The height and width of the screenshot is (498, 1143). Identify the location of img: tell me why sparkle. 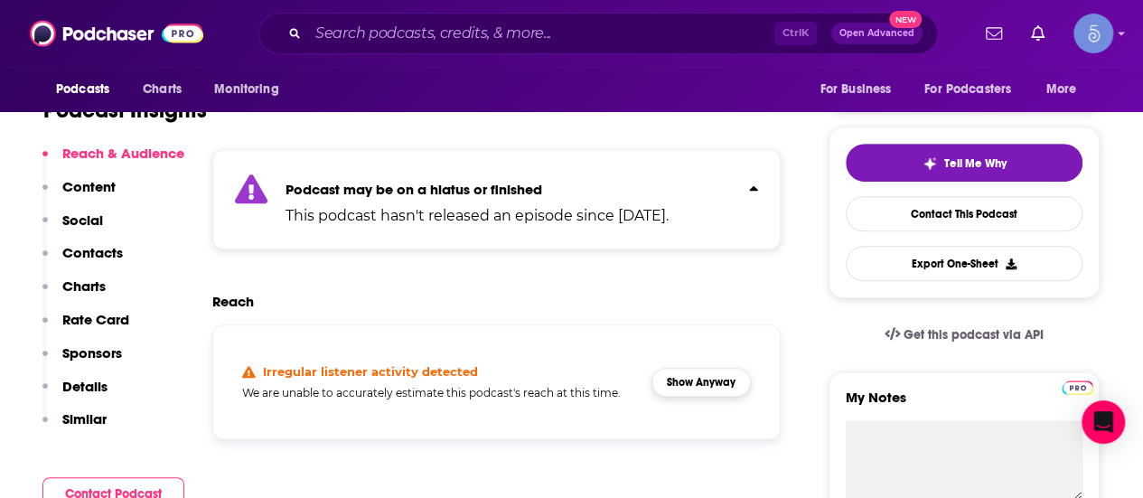
(930, 164).